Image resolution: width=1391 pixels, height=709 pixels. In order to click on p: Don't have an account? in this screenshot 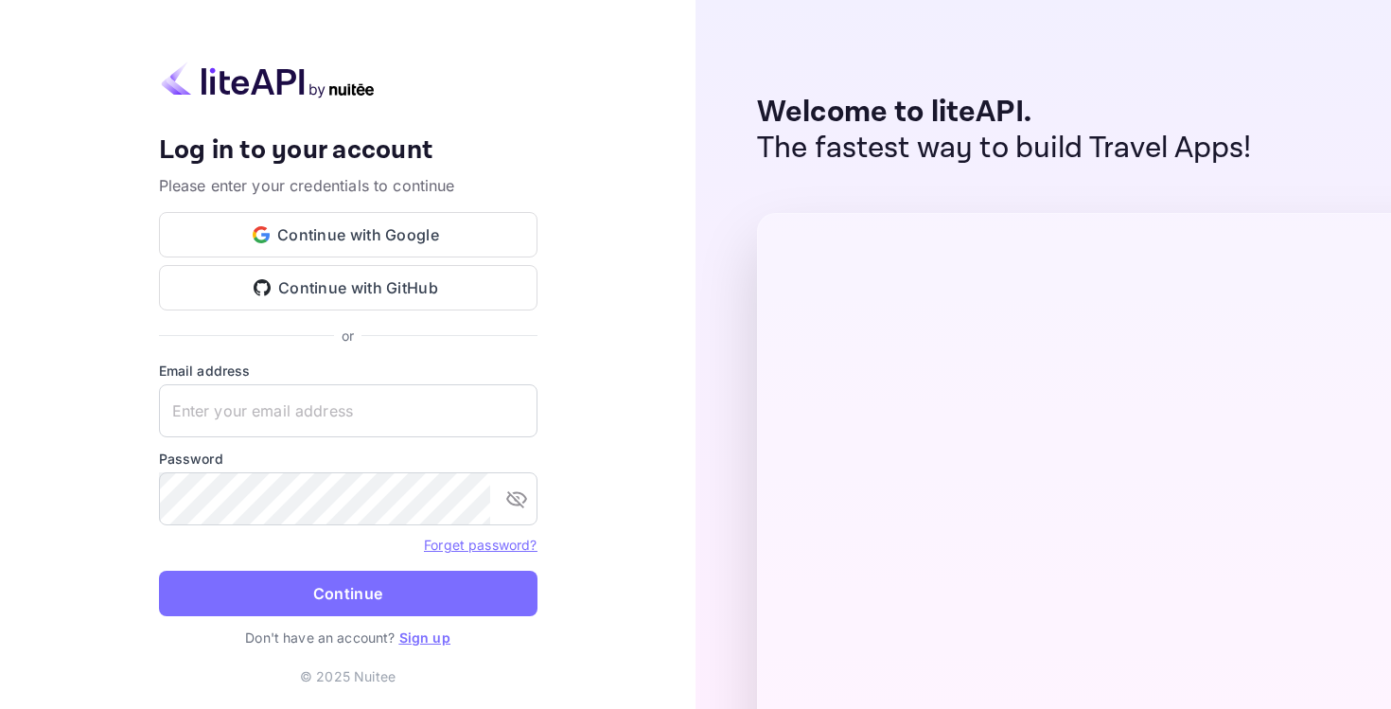, I will do `click(348, 637)`.